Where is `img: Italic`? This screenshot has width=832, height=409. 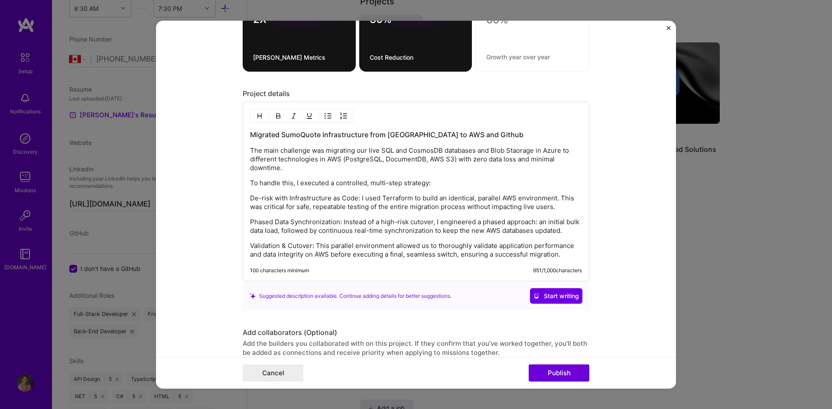 img: Italic is located at coordinates (294, 116).